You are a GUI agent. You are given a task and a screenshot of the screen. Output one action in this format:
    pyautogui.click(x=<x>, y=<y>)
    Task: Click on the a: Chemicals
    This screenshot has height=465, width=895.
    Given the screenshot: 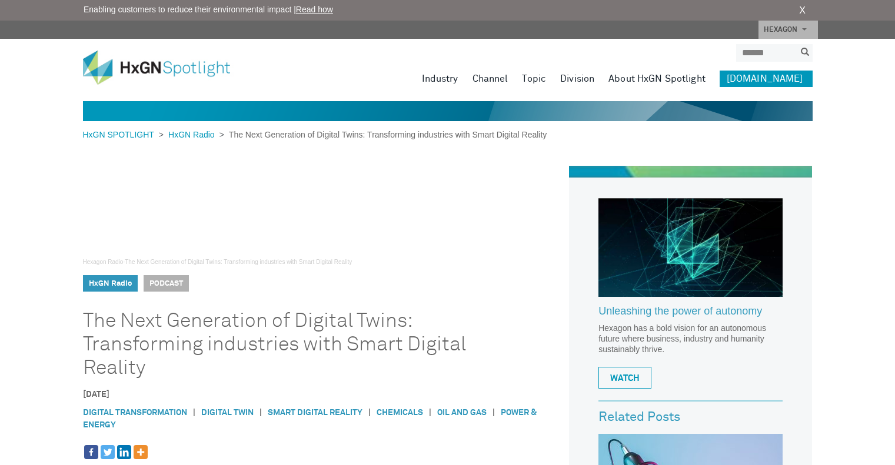 What is the action you would take?
    pyautogui.click(x=399, y=413)
    